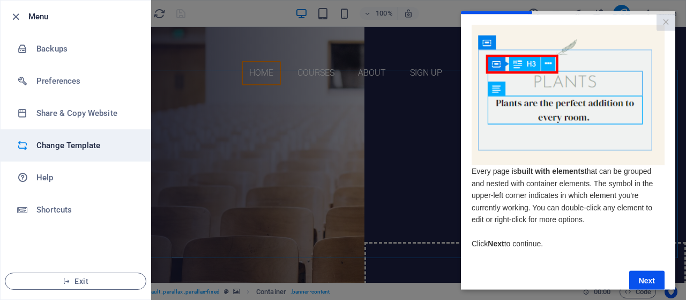  Describe the element at coordinates (19, 232) in the screenshot. I see `span: Click` at that location.